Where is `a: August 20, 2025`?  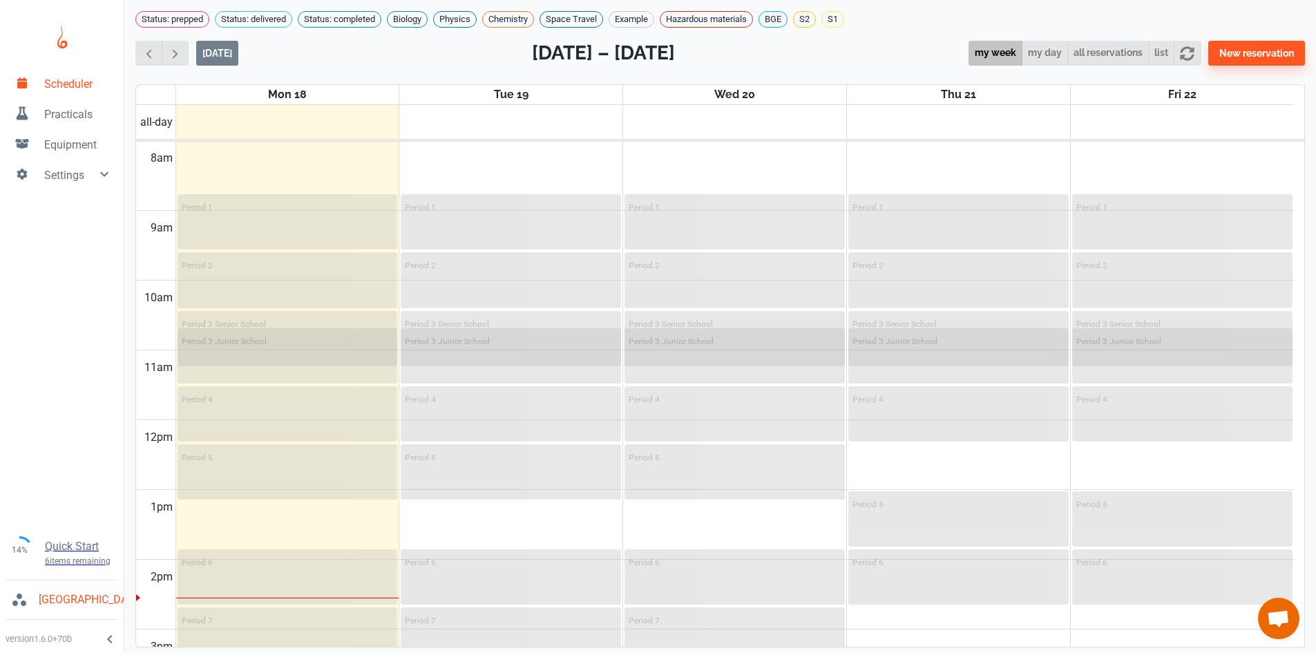
a: August 20, 2025 is located at coordinates (734, 95).